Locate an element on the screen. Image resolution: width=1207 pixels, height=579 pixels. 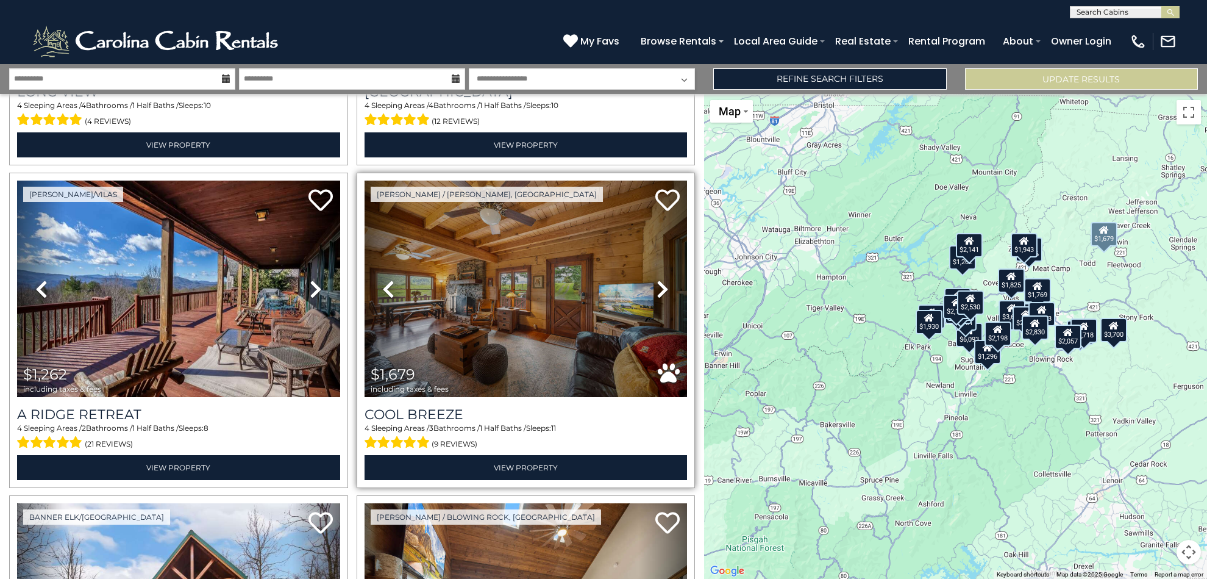
span: $1,679 is located at coordinates (393, 374).